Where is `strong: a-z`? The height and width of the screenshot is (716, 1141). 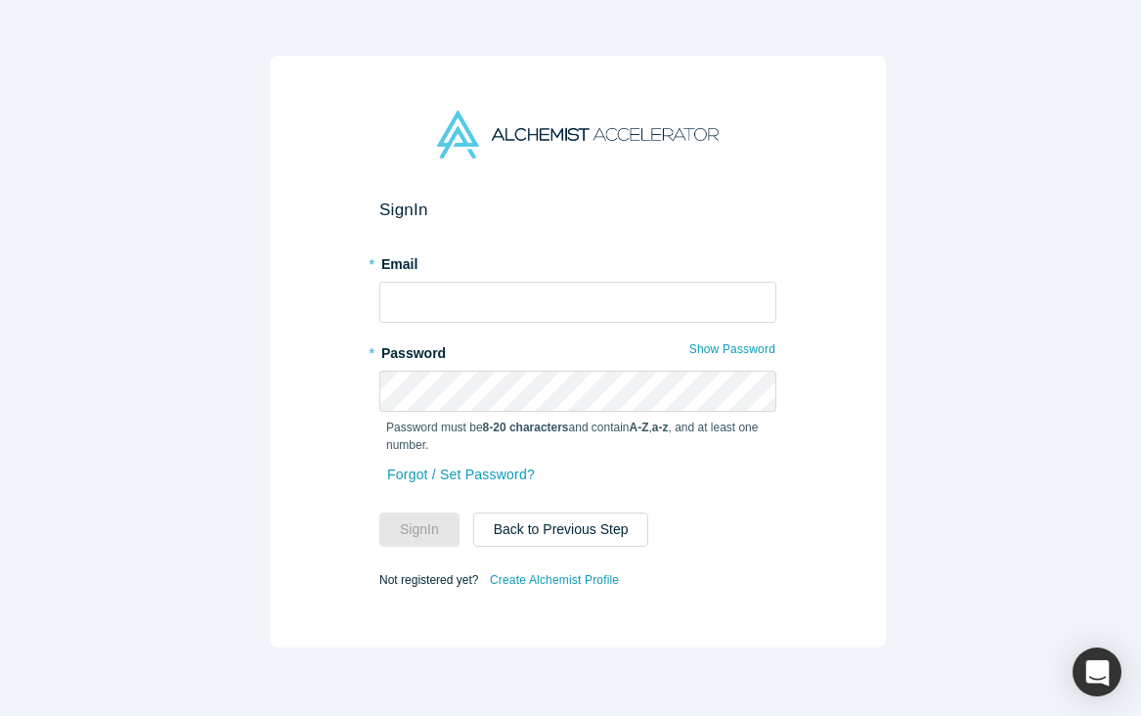 strong: a-z is located at coordinates (660, 427).